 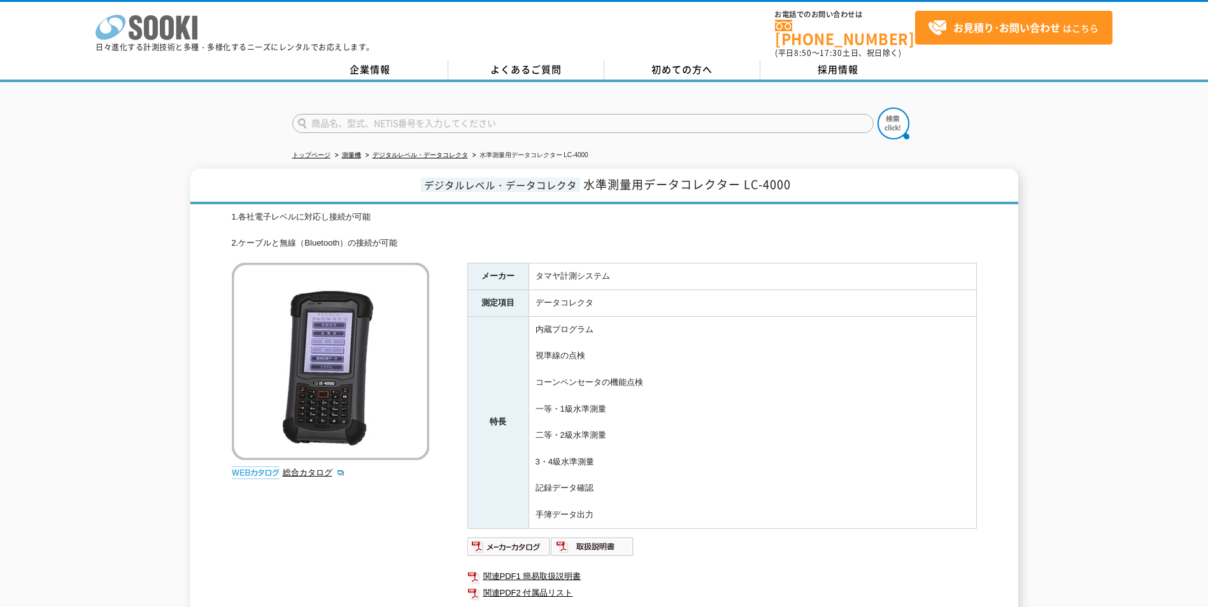 I want to click on img: 取扱説明書, so click(x=592, y=547).